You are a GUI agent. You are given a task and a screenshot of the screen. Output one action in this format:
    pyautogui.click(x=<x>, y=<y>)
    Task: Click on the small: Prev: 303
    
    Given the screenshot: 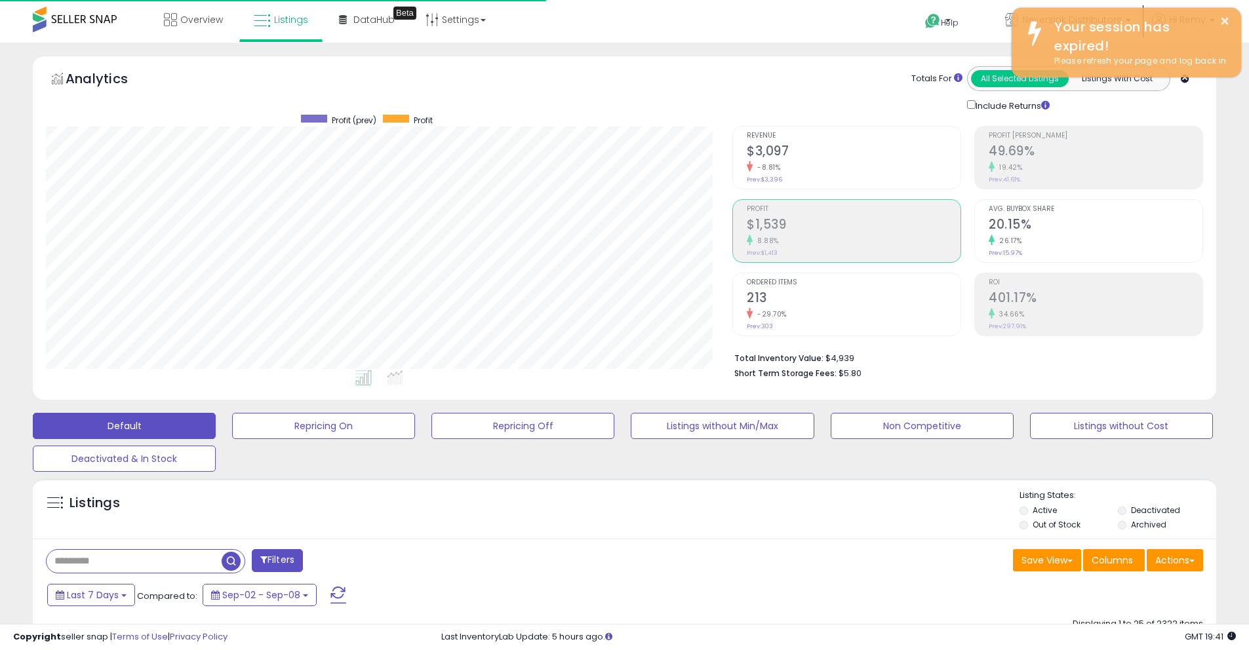 What is the action you would take?
    pyautogui.click(x=760, y=326)
    